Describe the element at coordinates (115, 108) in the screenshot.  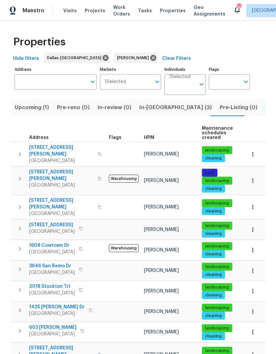
I see `span: In-review (0)` at that location.